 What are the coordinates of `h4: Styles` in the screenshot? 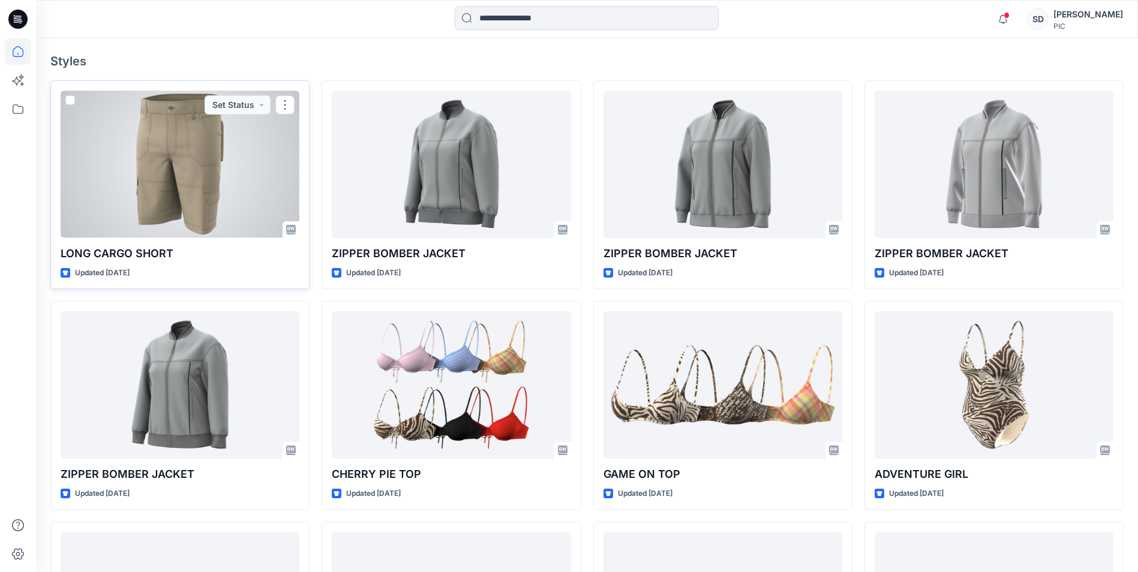 It's located at (587, 61).